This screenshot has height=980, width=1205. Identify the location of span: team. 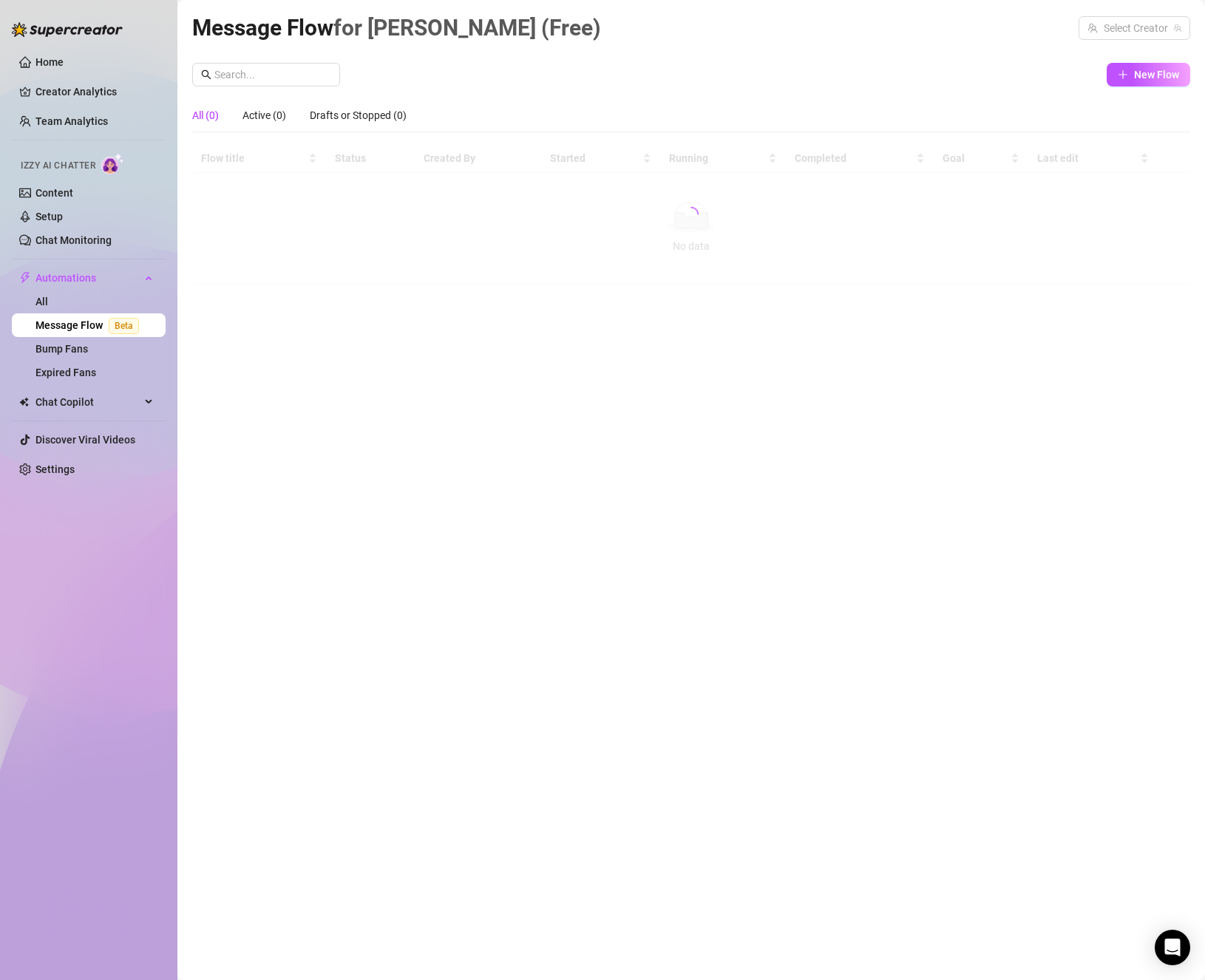
(1178, 28).